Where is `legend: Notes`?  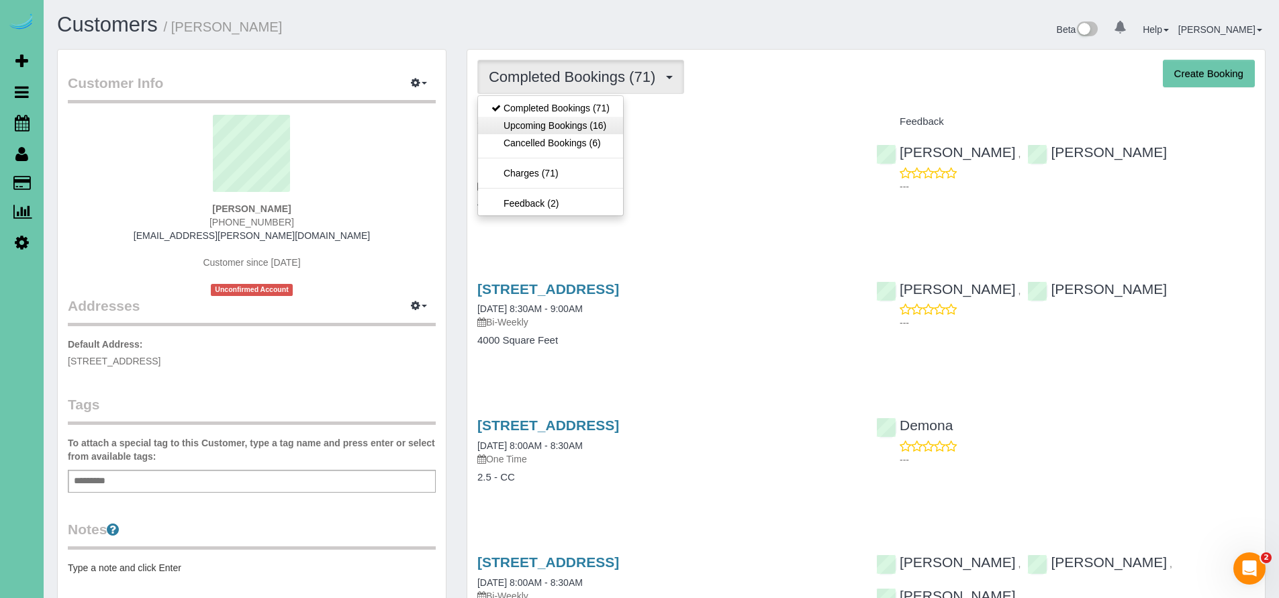
legend: Notes is located at coordinates (252, 534).